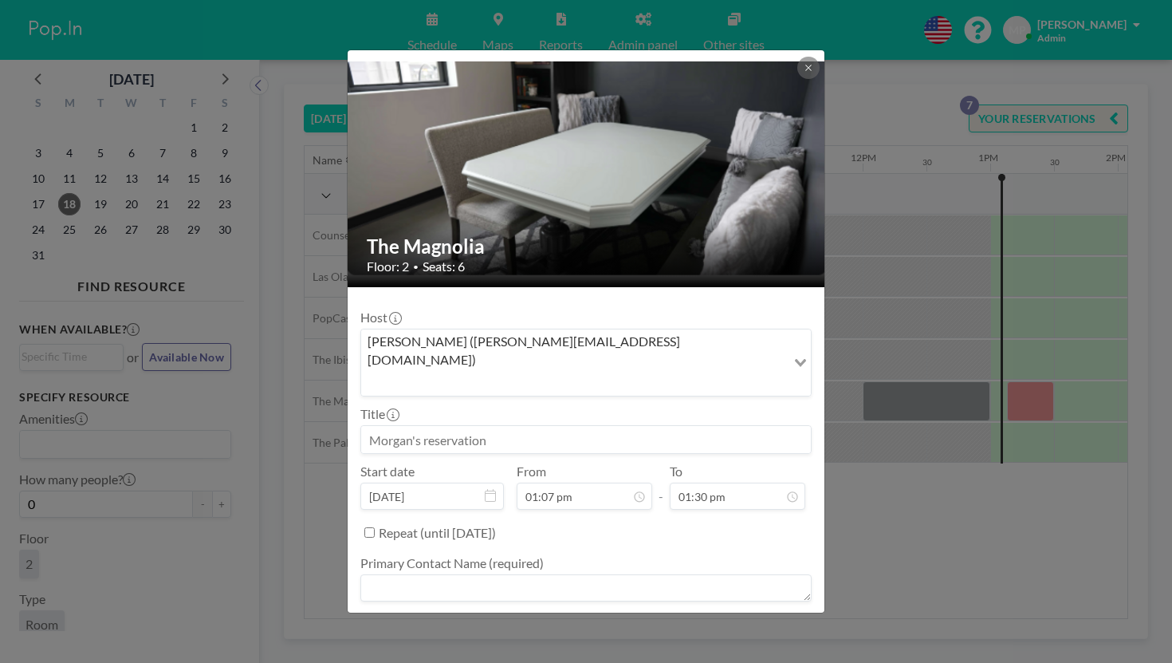 The image size is (1172, 663). Describe the element at coordinates (587, 169) in the screenshot. I see `img: 537.png` at that location.